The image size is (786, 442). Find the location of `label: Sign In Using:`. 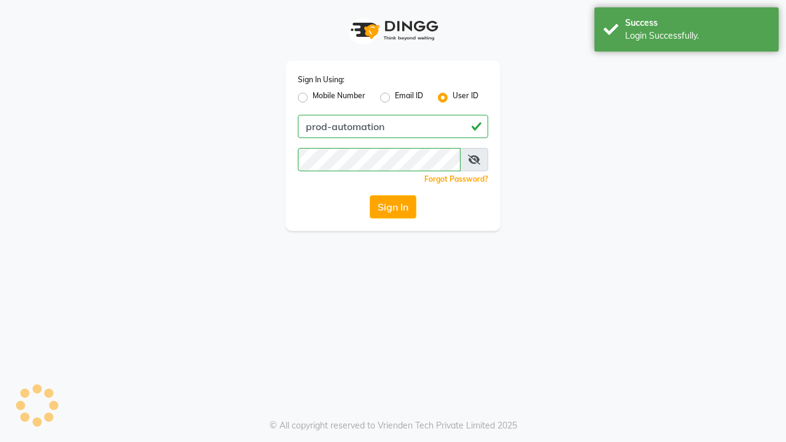

label: Sign In Using: is located at coordinates (321, 80).